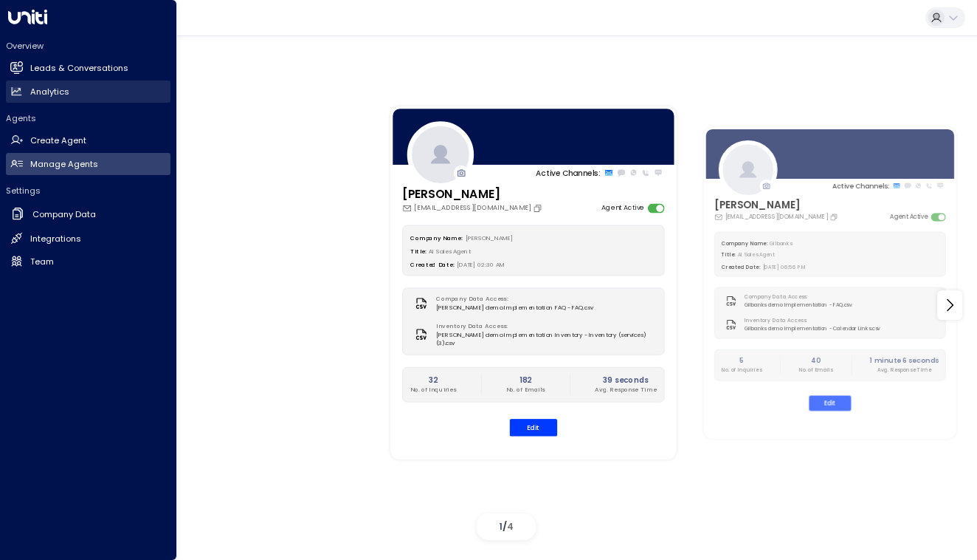 This screenshot has width=977, height=560. What do you see at coordinates (88, 141) in the screenshot?
I see `a: Create Agent` at bounding box center [88, 141].